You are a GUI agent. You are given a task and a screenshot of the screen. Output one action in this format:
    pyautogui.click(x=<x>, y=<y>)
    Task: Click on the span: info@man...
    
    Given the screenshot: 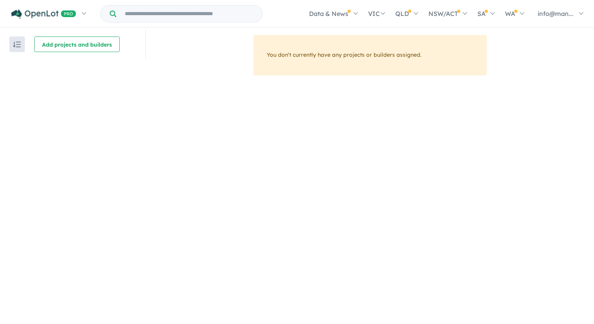 What is the action you would take?
    pyautogui.click(x=555, y=14)
    